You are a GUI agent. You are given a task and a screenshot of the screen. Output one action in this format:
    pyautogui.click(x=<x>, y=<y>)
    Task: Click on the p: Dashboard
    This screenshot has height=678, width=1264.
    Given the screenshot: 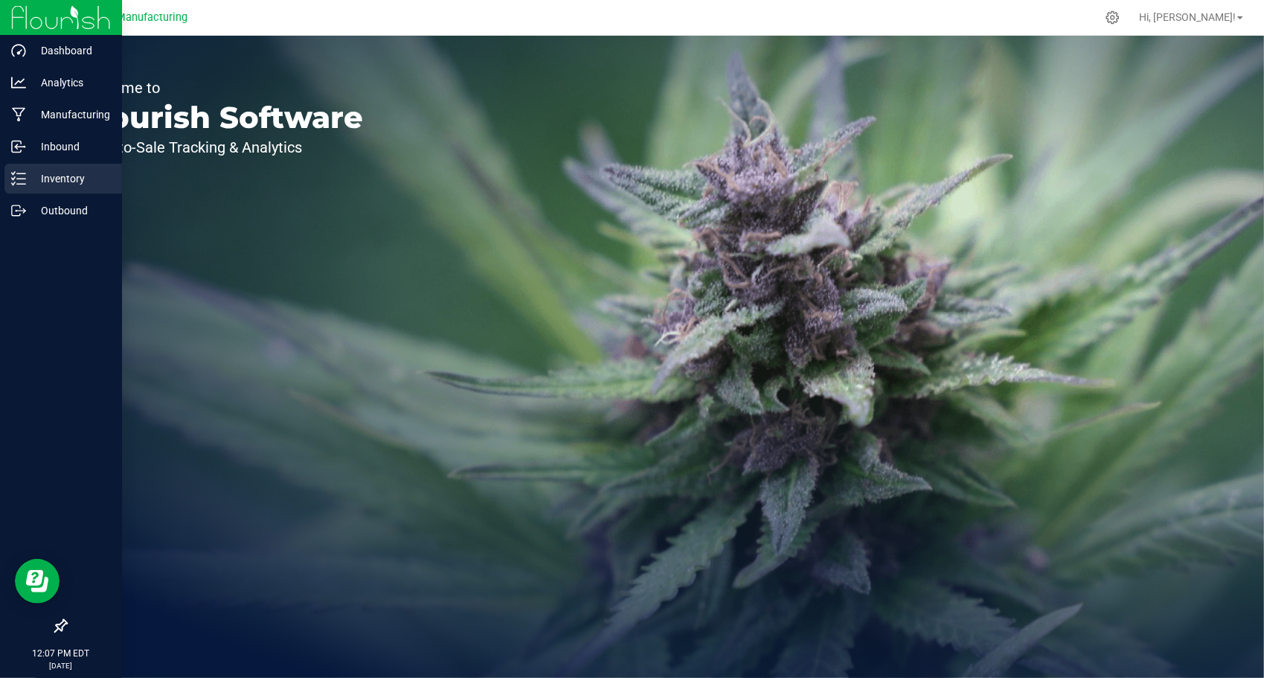 What is the action you would take?
    pyautogui.click(x=71, y=51)
    